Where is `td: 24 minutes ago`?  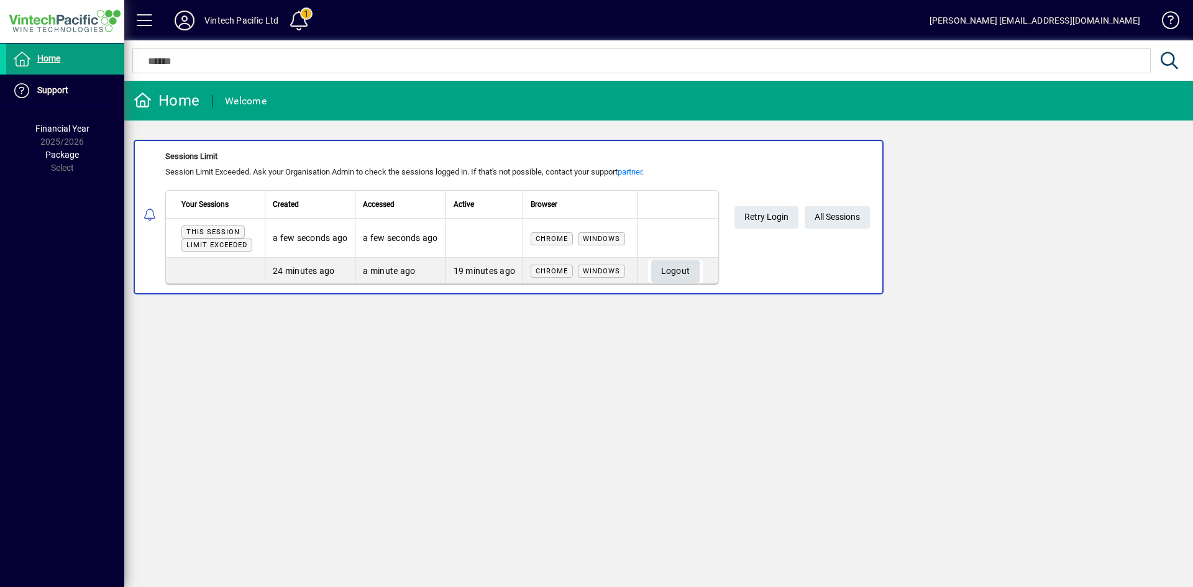 td: 24 minutes ago is located at coordinates (309, 270).